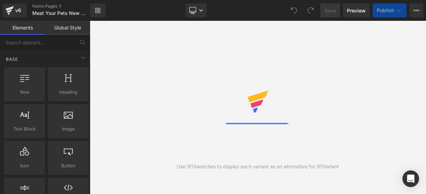 The image size is (426, 194). Describe the element at coordinates (330, 10) in the screenshot. I see `span: Save` at that location.